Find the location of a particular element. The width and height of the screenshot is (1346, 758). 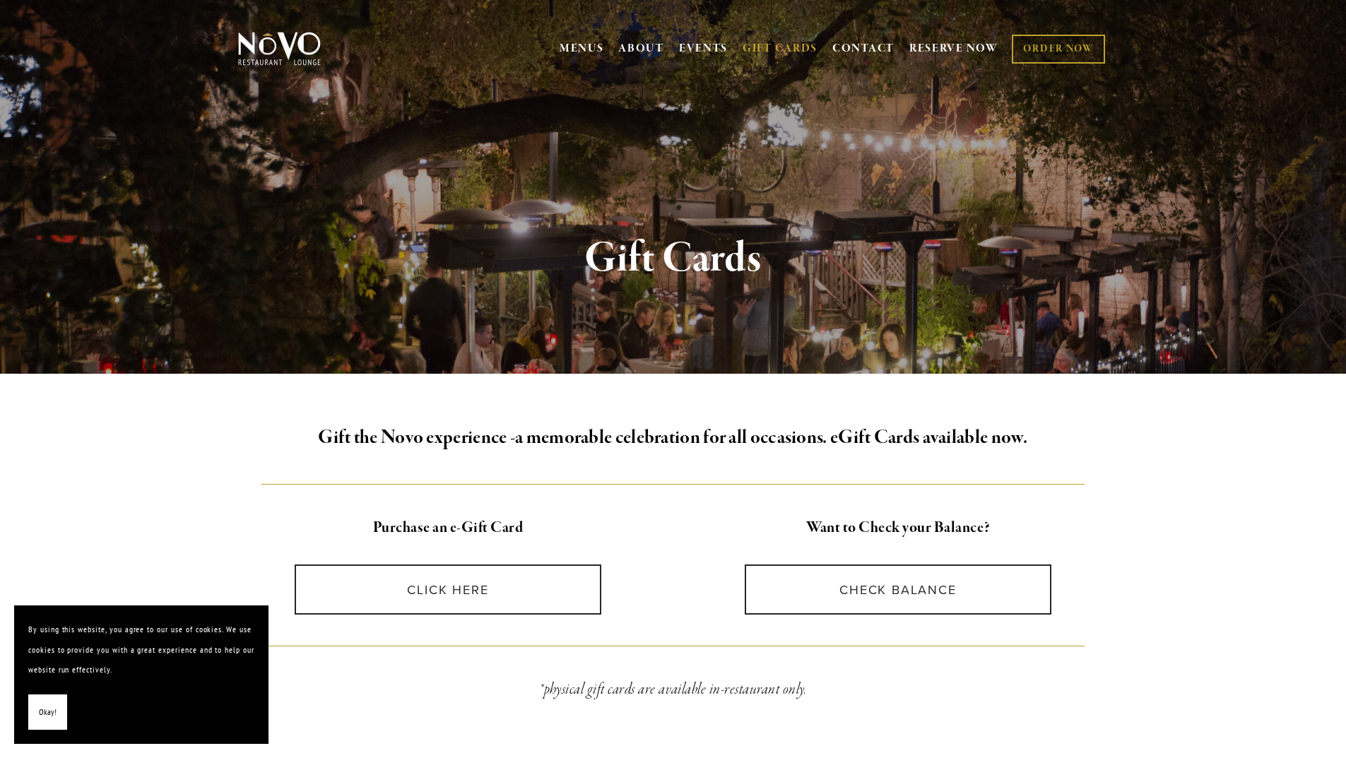

a: ABOUT is located at coordinates (641, 49).